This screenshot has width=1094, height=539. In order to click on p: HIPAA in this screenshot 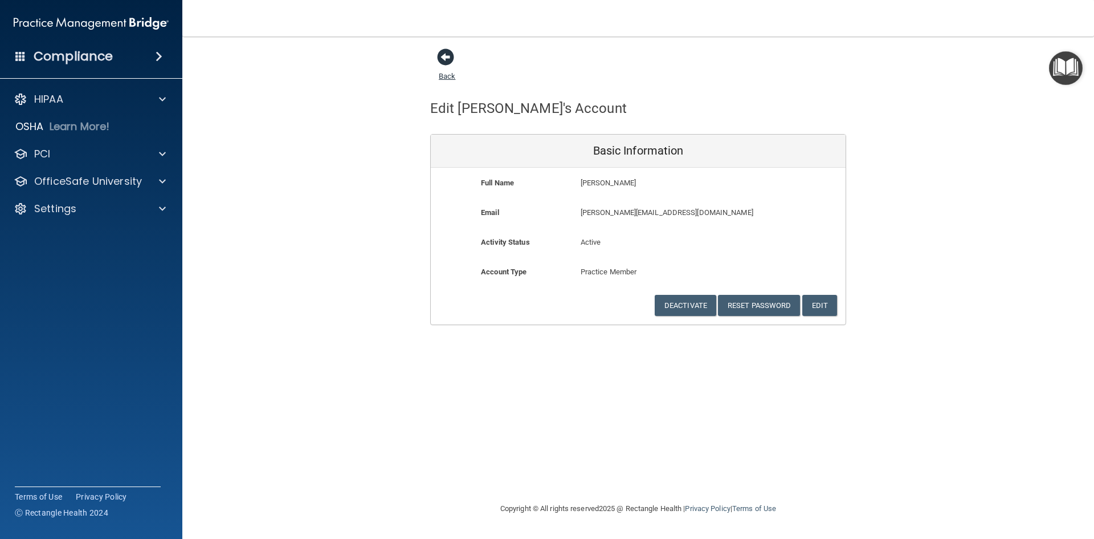, I will do `click(48, 99)`.